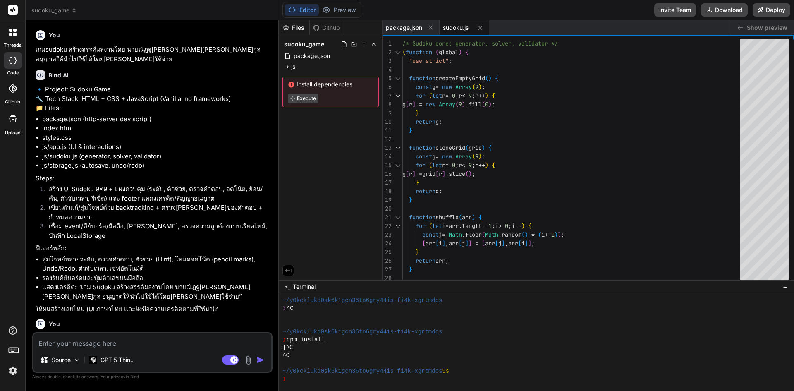 Image resolution: width=794 pixels, height=391 pixels. I want to click on span: global, so click(449, 52).